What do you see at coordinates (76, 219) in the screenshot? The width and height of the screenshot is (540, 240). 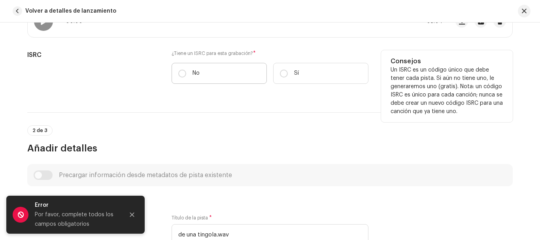 I see `div: Por favor, complete todos los campos obligatorios` at bounding box center [76, 219].